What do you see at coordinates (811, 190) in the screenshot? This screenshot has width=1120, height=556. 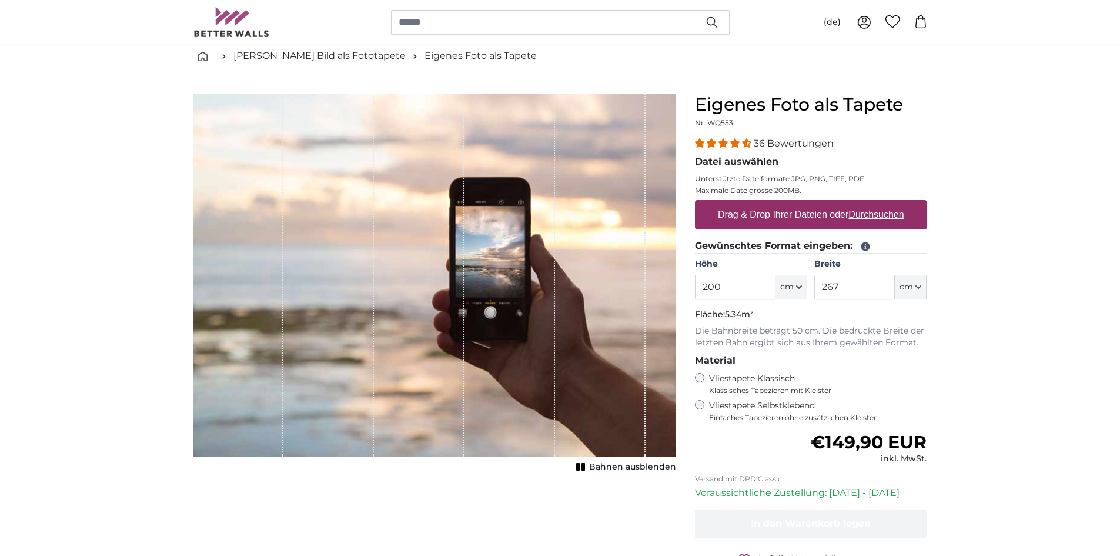 I see `p: Maximale Dateigrösse 200MB.` at bounding box center [811, 190].